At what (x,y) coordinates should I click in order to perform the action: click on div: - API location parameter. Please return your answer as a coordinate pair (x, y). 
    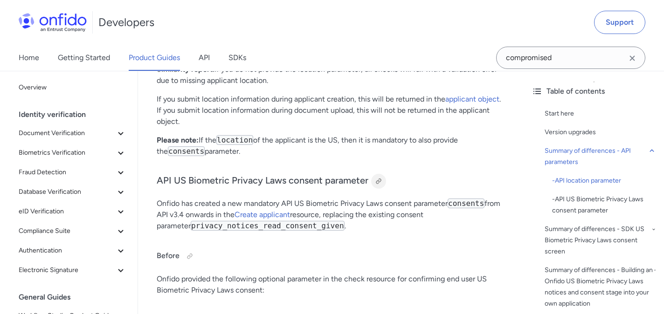
    Looking at the image, I should click on (604, 181).